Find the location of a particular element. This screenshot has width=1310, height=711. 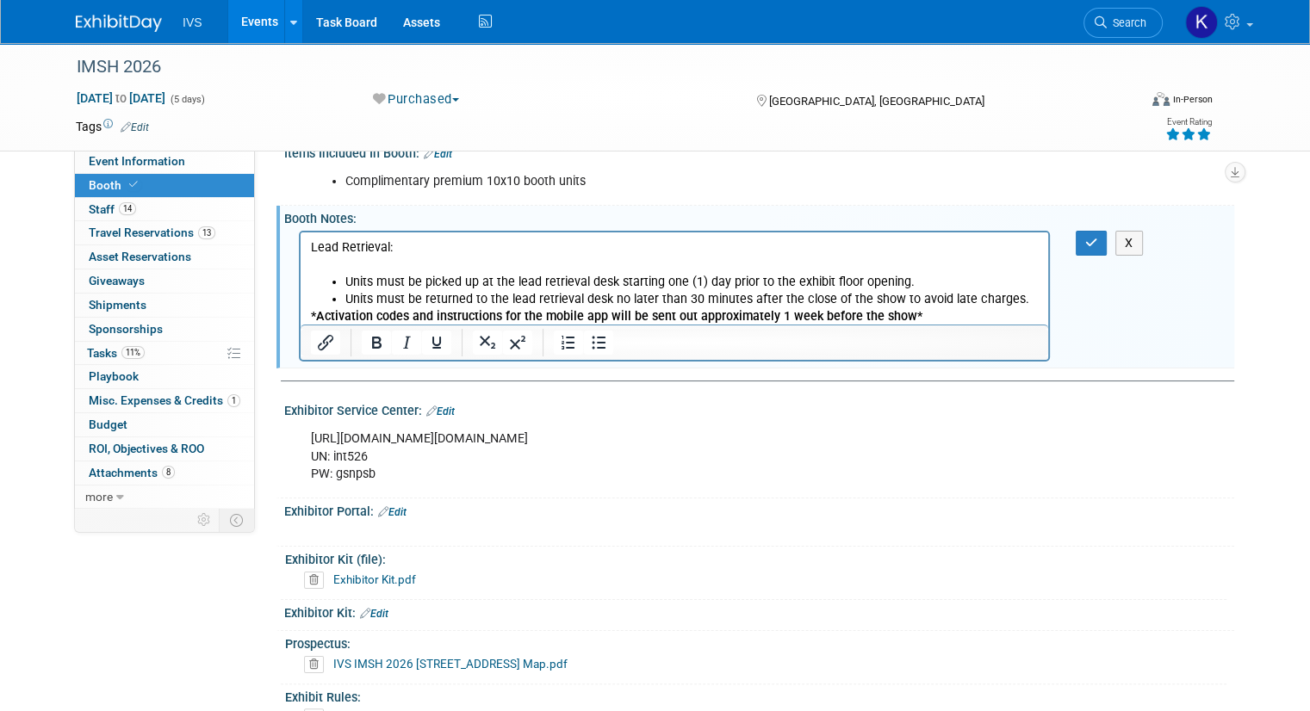

span: 11% is located at coordinates (133, 352).